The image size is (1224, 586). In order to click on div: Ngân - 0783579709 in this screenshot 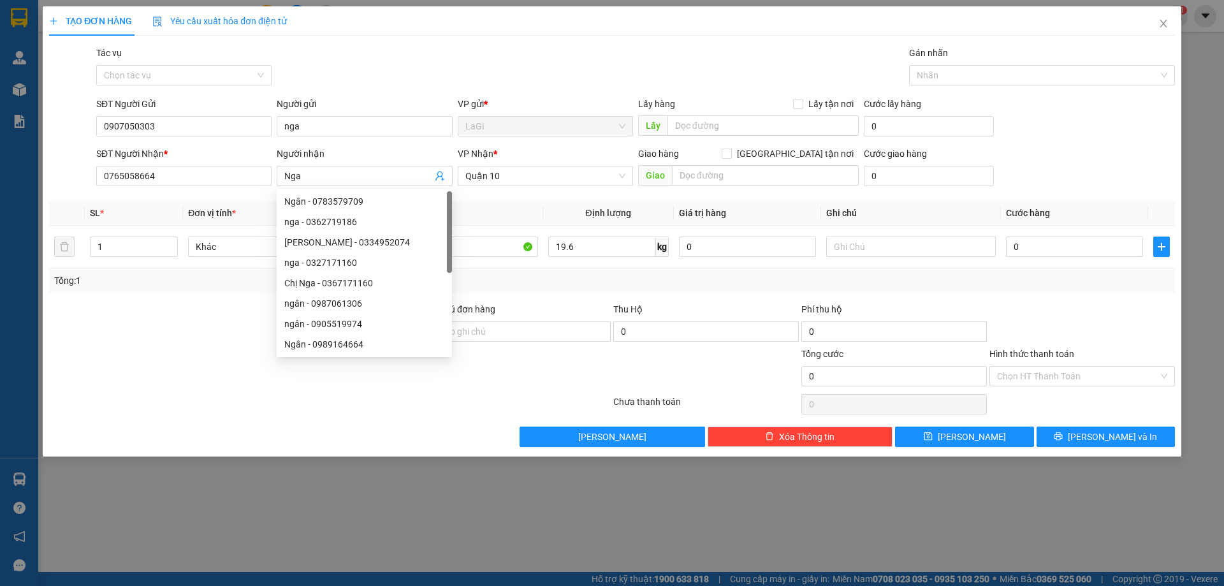, I will do `click(364, 201)`.